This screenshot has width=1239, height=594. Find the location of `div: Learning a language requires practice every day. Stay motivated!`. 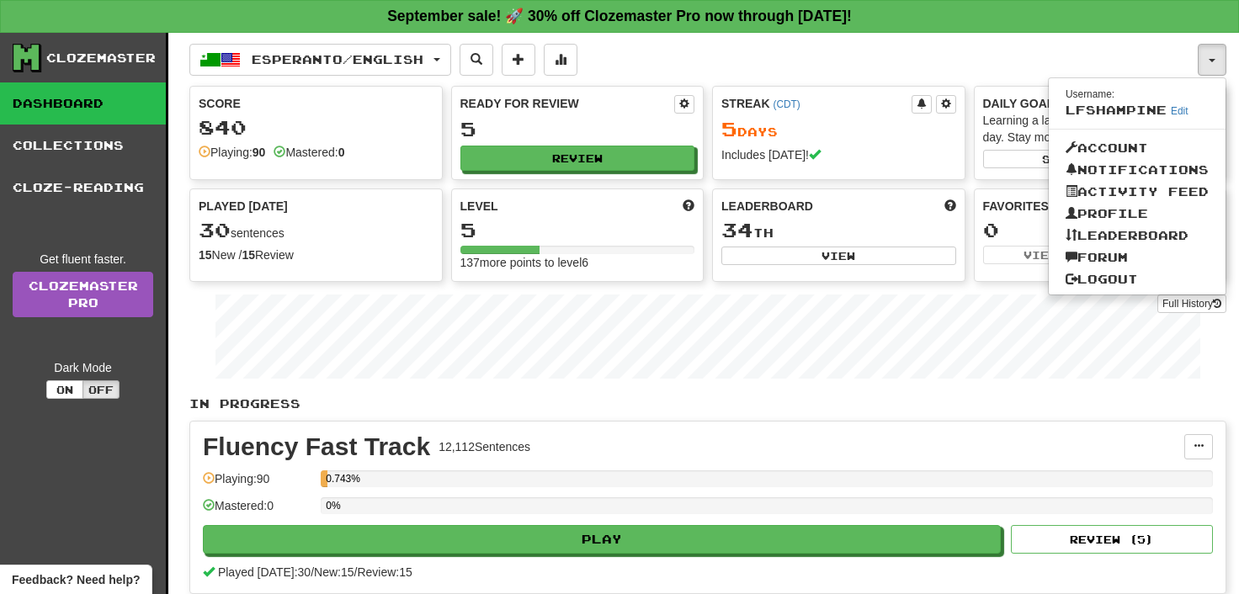

div: Learning a language requires practice every day. Stay motivated! is located at coordinates (1100, 129).